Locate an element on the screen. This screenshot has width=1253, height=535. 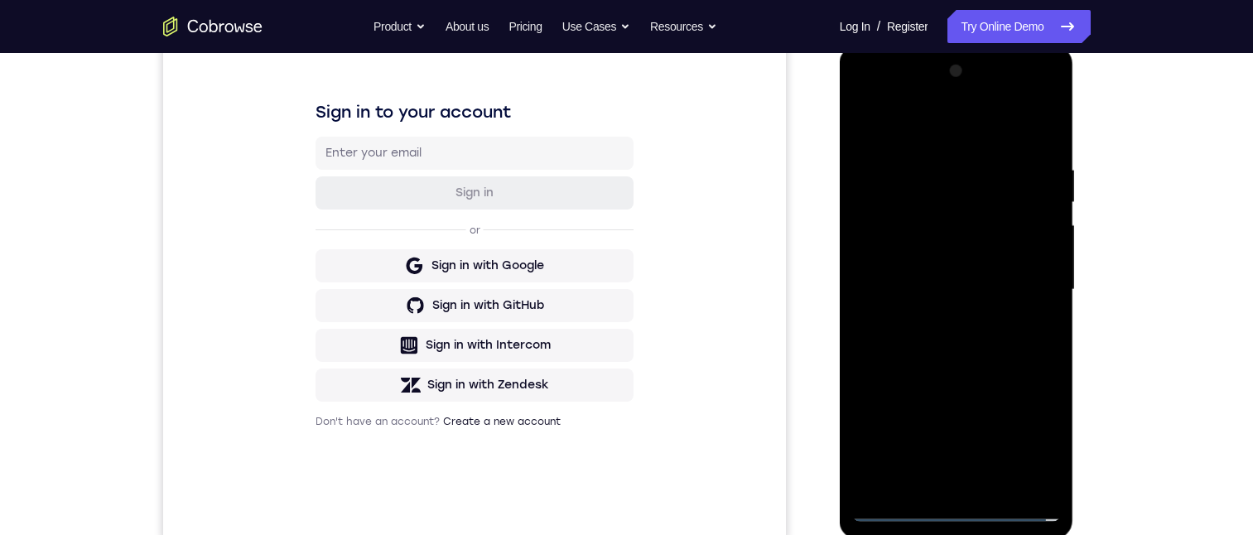
button: Resources is located at coordinates (683, 26).